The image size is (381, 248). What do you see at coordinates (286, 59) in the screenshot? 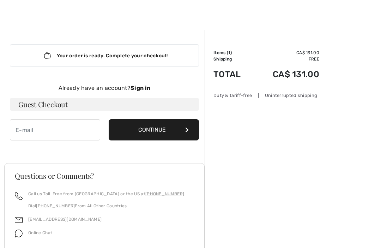
I see `td: Free` at bounding box center [286, 59].